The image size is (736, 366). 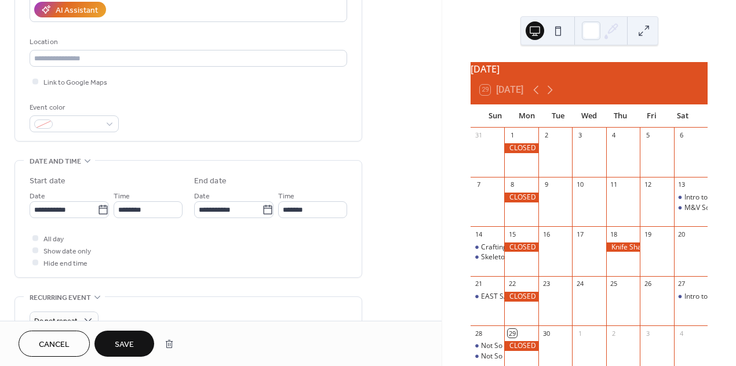 I want to click on div: 14, so click(x=478, y=234).